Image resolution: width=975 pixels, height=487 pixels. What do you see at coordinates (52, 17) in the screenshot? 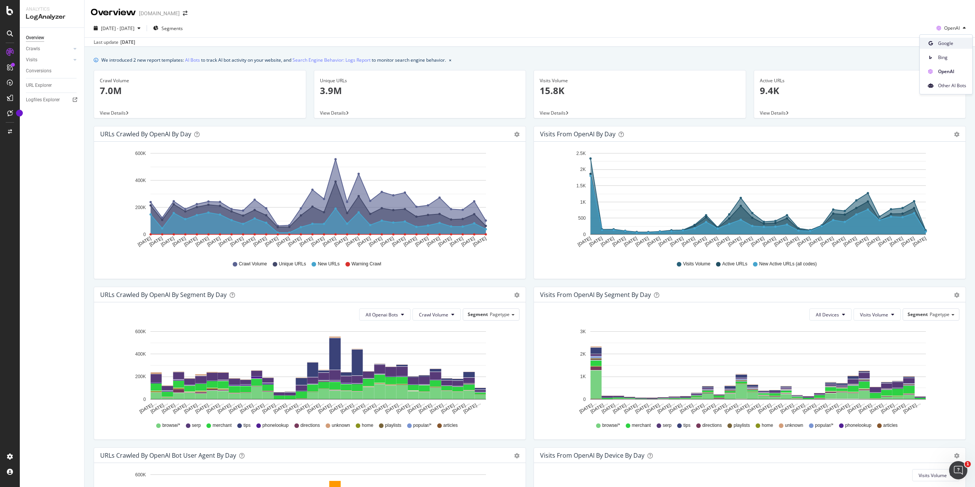
I see `div: LogAnalyzer` at bounding box center [52, 17].